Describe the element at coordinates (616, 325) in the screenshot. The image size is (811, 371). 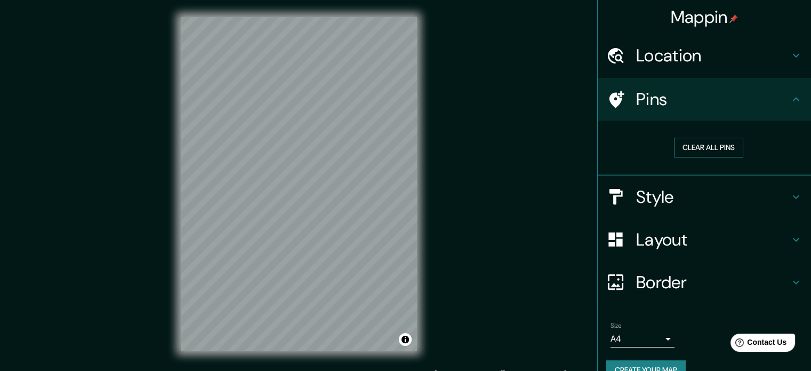
I see `label: Size` at that location.